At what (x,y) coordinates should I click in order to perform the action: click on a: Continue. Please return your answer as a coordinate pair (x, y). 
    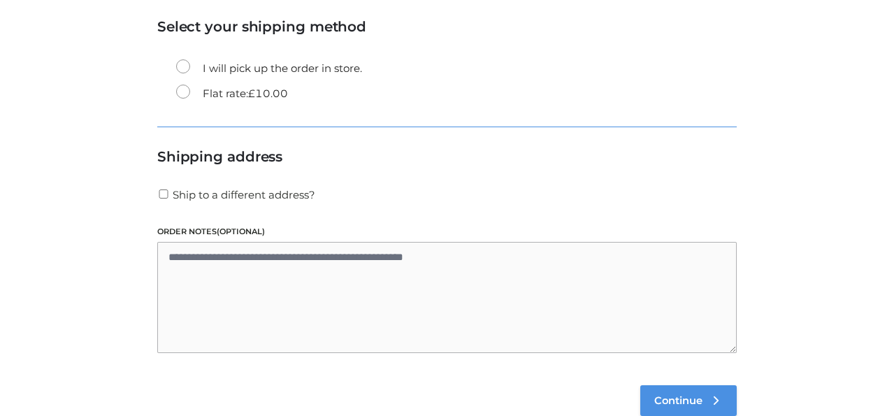
    Looking at the image, I should click on (689, 401).